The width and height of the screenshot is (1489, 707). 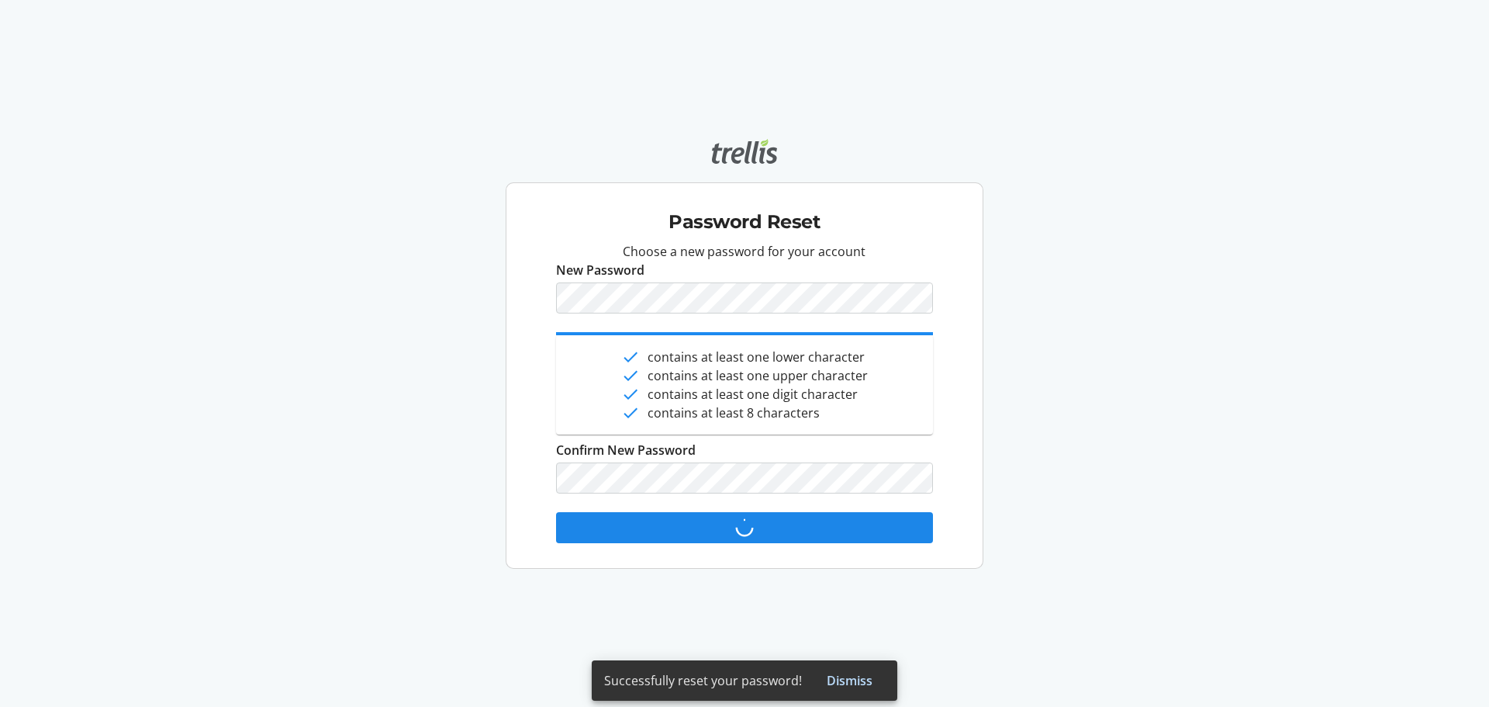 What do you see at coordinates (752, 394) in the screenshot?
I see `span: contains at least one digit character` at bounding box center [752, 394].